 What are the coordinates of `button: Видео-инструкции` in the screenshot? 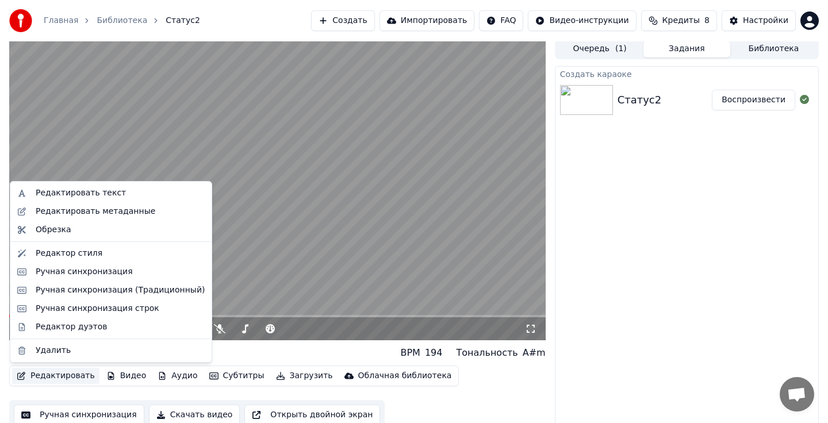 It's located at (582, 21).